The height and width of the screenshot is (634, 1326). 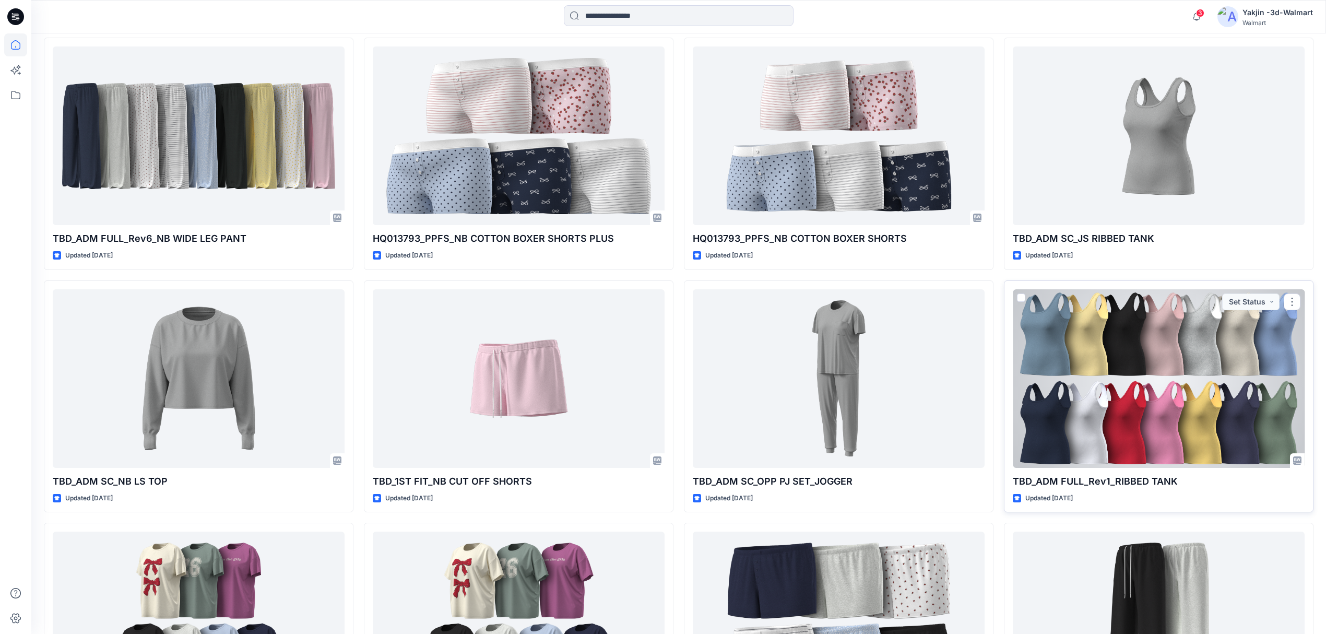 What do you see at coordinates (1158, 378) in the screenshot?
I see `a: TBD_ADM FULL_Rev1_RIBBED TANK` at bounding box center [1158, 378].